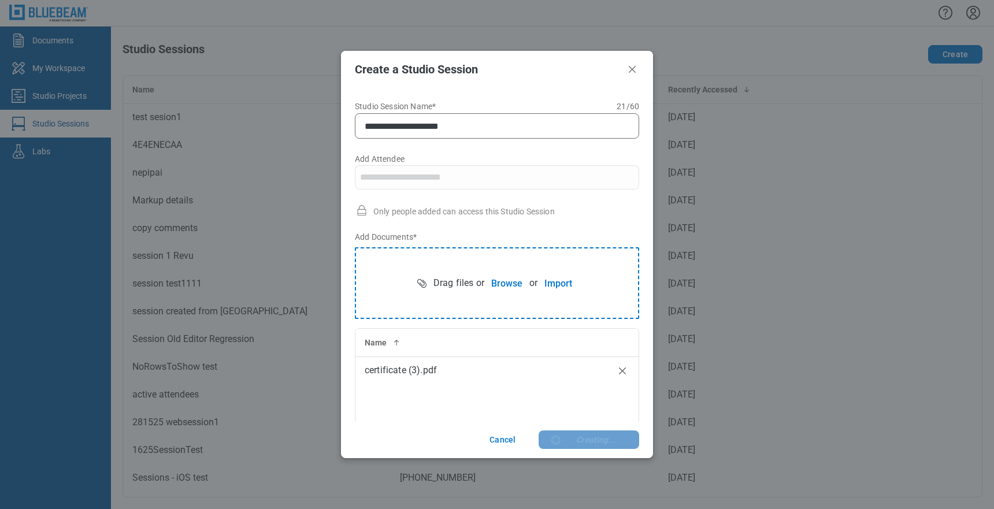  What do you see at coordinates (593, 440) in the screenshot?
I see `span: Creating...` at bounding box center [593, 440].